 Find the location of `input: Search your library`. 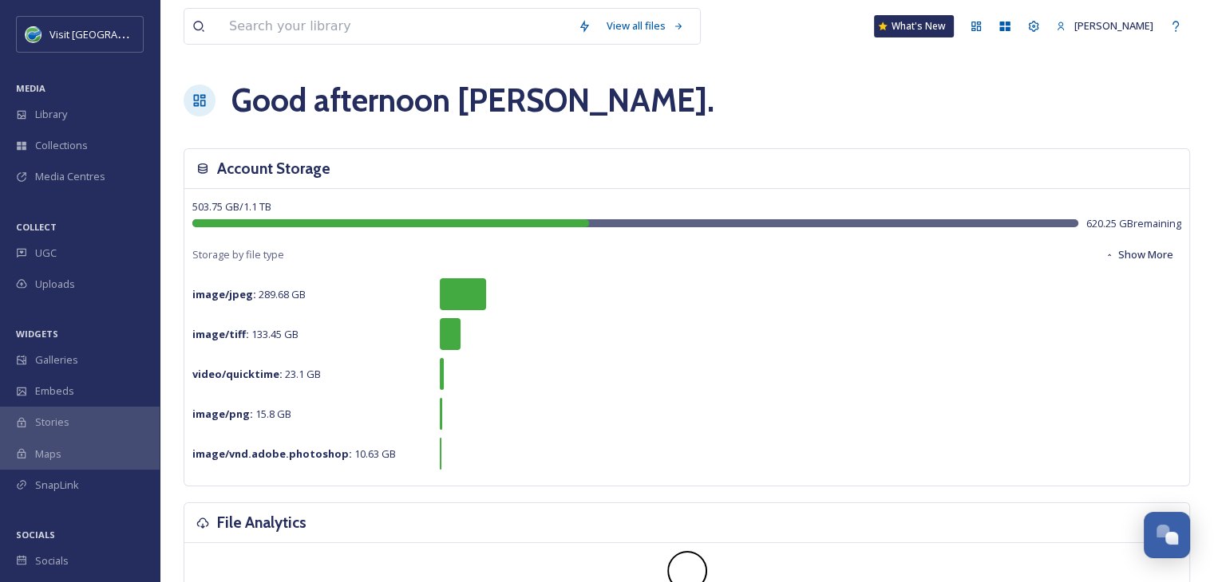

input: Search your library is located at coordinates (395, 26).